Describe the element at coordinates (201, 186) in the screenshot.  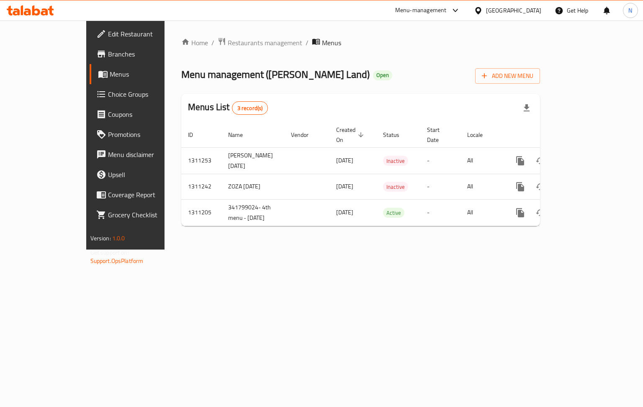
I see `td: 1311242` at that location.